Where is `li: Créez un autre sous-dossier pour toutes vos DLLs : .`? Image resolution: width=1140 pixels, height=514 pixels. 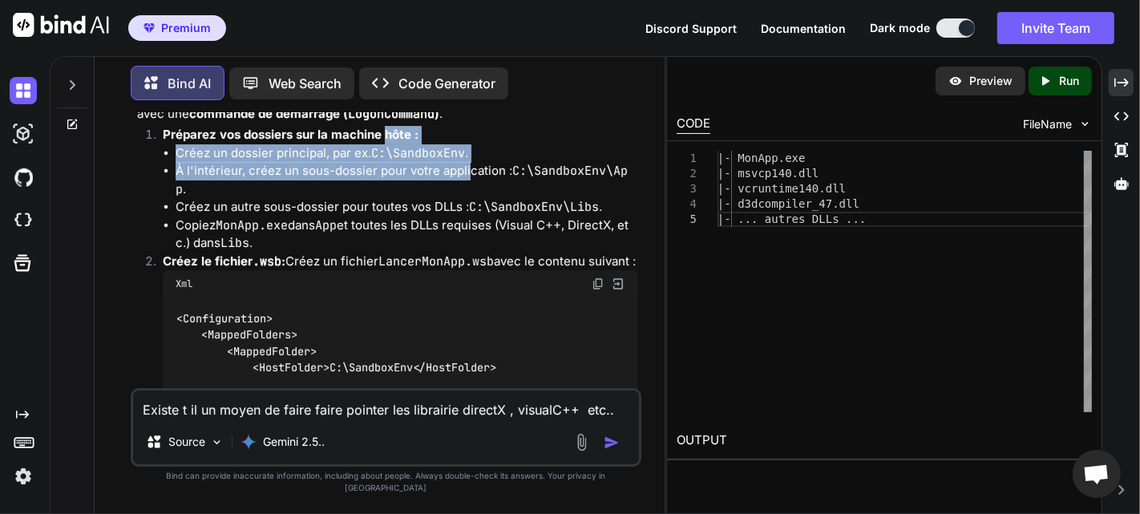
li: Créez un autre sous-dossier pour toutes vos DLLs : . is located at coordinates (406, 207).